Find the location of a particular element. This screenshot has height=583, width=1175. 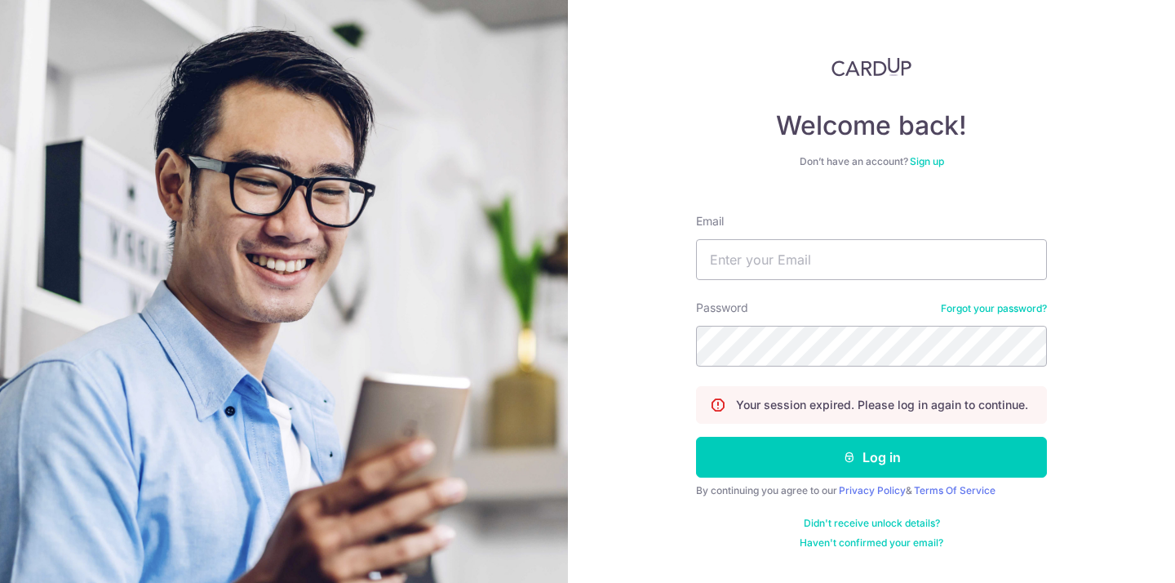

input: Enter your Email is located at coordinates (872, 259).